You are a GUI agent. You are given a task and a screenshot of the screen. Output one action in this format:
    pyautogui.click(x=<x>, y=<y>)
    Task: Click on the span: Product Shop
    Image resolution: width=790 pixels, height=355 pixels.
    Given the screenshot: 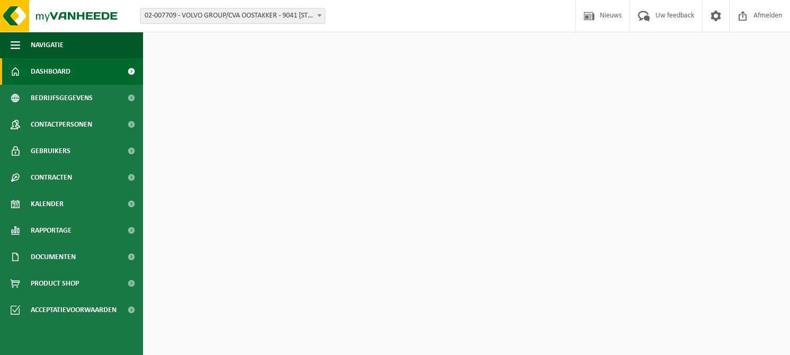 What is the action you would take?
    pyautogui.click(x=55, y=283)
    